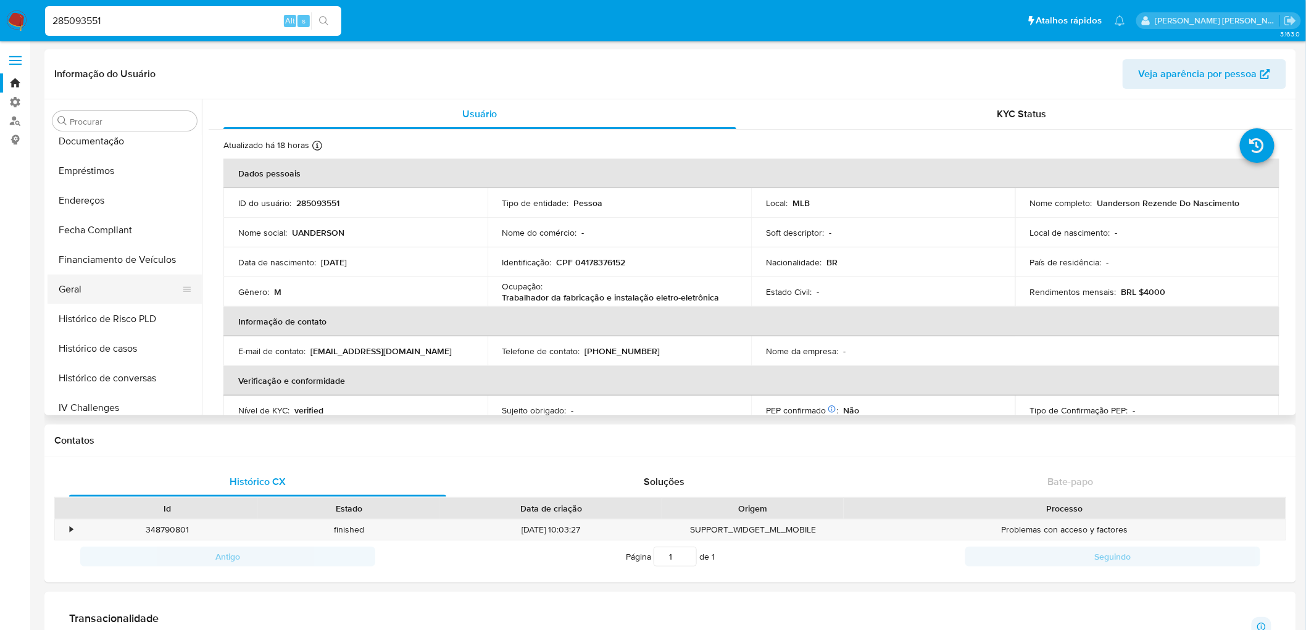 This screenshot has width=1306, height=630. Describe the element at coordinates (777, 203) in the screenshot. I see `p: Local :` at that location.